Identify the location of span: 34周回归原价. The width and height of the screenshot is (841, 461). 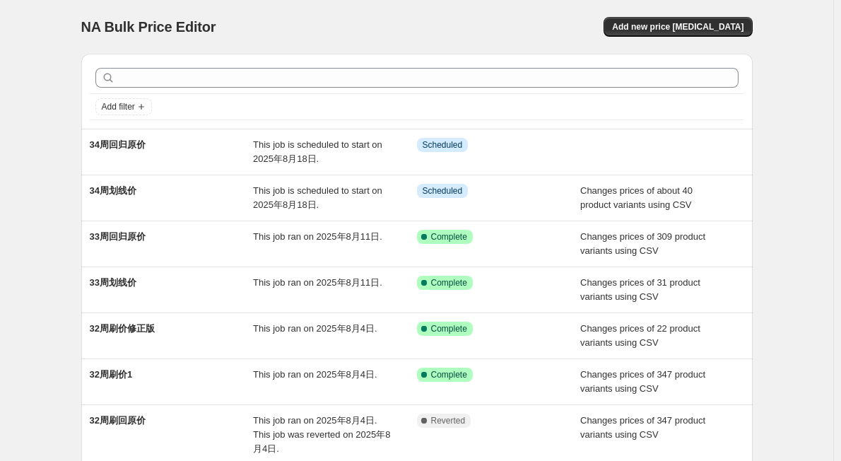
(117, 144).